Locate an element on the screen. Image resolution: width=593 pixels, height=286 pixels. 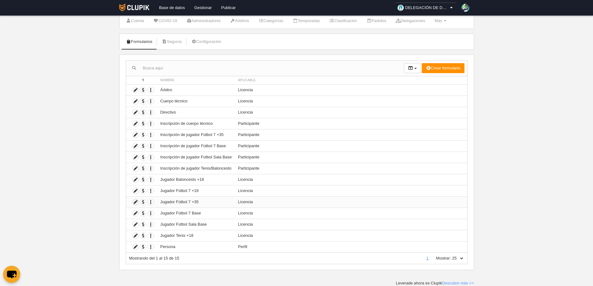
img: 78ZWLbJKXIvUIDVCcvBskCy1.30x30.jpg is located at coordinates (465, 8).